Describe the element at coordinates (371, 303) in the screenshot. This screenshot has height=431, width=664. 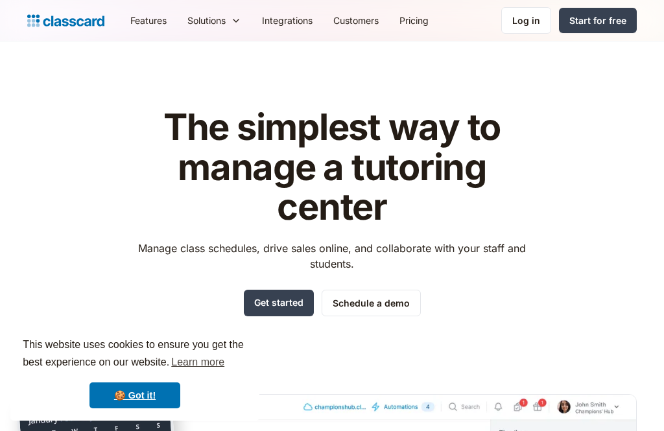
I see `a: Schedule a demo` at that location.